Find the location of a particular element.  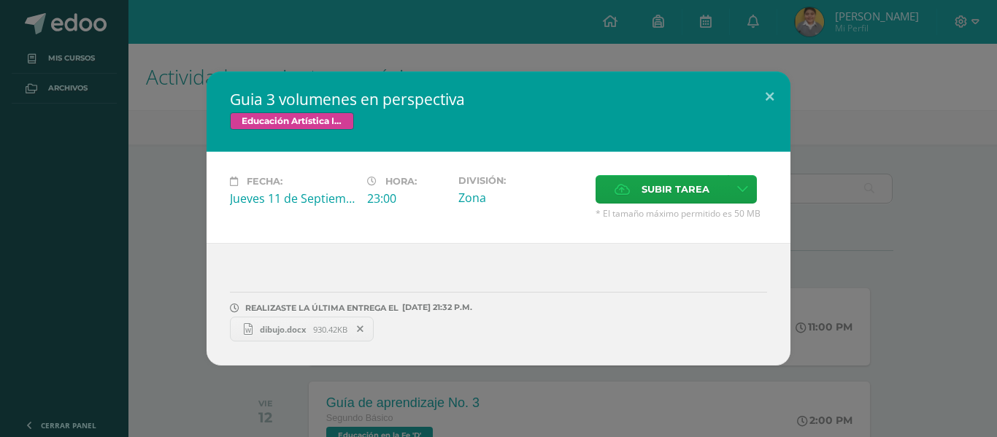

div: 23:00 is located at coordinates (407, 199).